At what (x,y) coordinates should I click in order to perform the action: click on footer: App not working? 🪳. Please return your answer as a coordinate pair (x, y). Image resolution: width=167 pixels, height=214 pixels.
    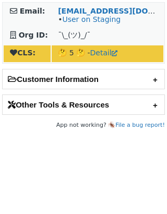
    Looking at the image, I should click on (83, 125).